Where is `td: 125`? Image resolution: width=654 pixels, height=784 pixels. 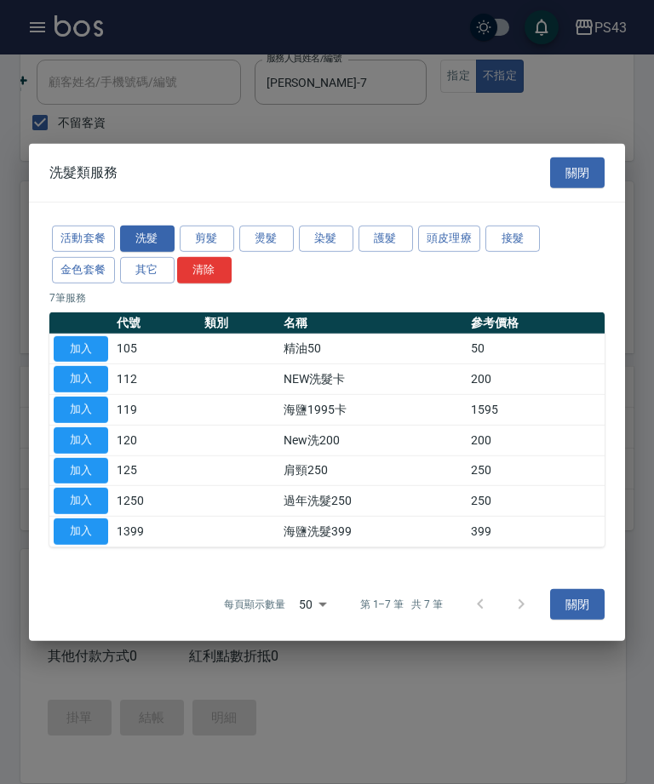
td: 125 is located at coordinates (156, 471).